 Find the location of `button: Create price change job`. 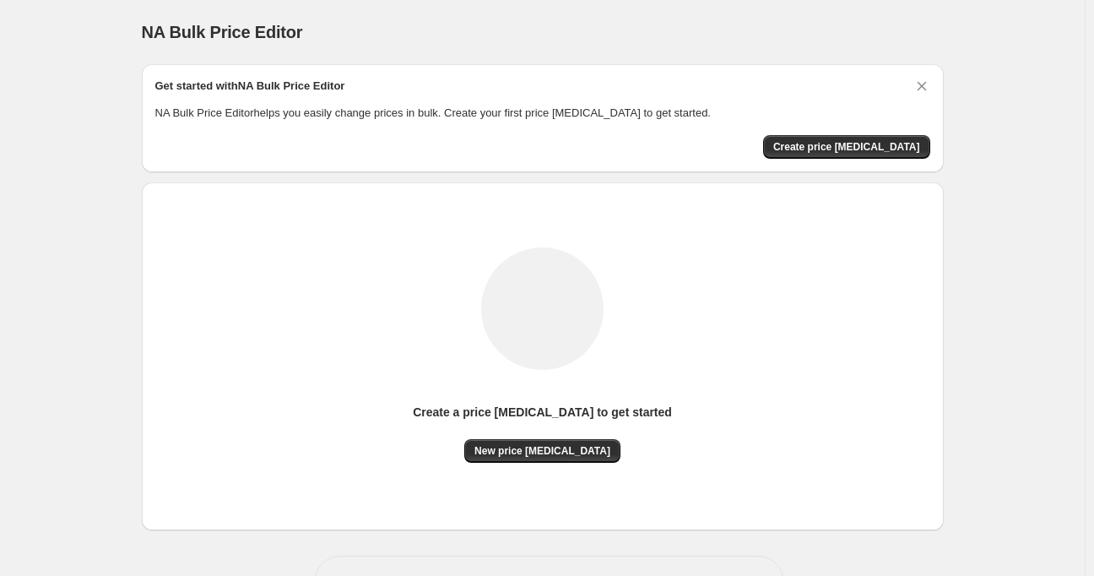

button: Create price change job is located at coordinates (847, 147).